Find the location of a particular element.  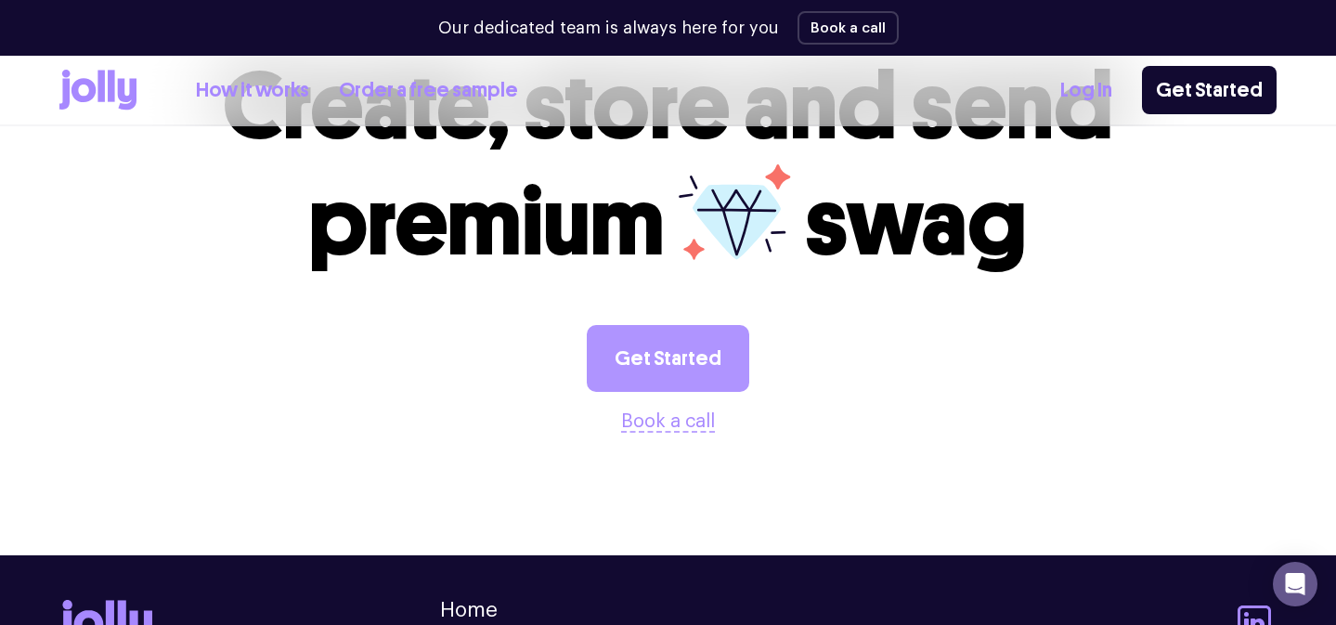

div: Open Intercom Messenger is located at coordinates (1295, 584).